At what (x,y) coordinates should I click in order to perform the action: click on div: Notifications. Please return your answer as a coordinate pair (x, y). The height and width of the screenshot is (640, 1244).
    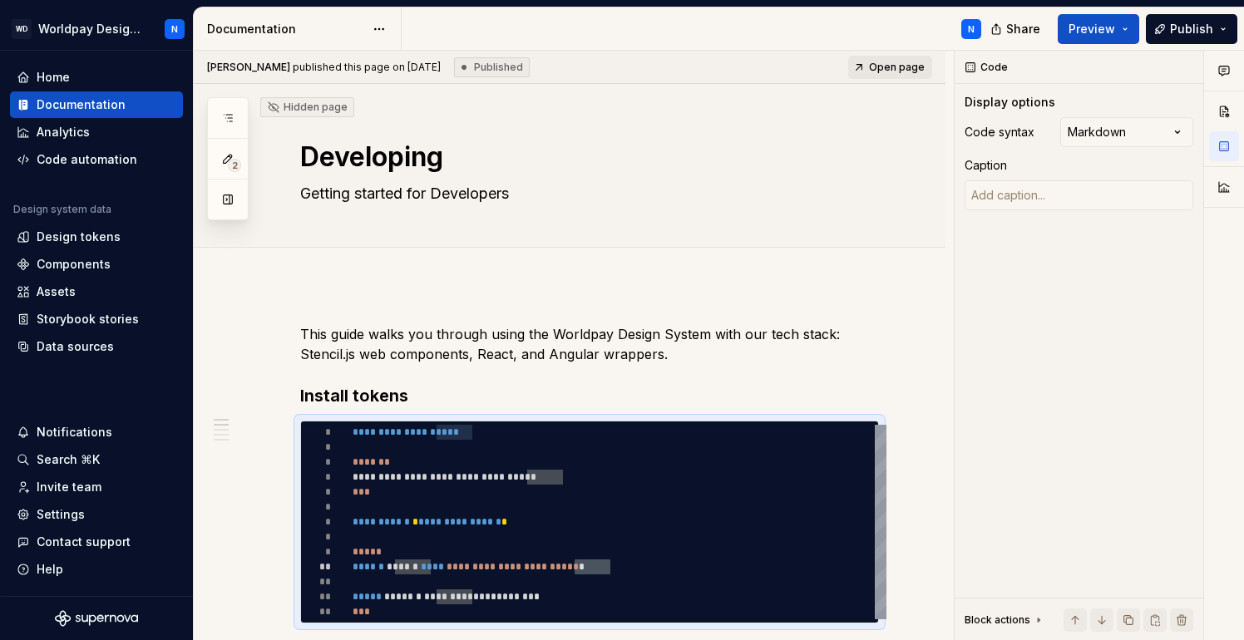
    Looking at the image, I should click on (74, 432).